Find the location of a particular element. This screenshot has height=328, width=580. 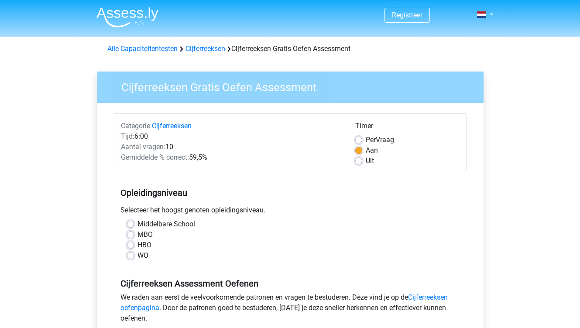

div: 59,5% is located at coordinates (231, 157).